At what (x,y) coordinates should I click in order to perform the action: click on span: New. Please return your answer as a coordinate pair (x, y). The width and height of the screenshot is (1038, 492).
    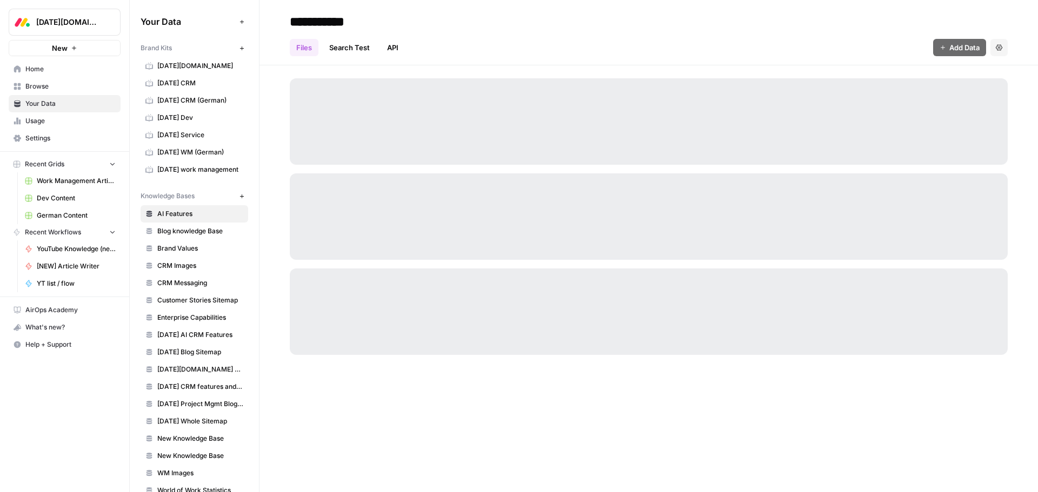
    Looking at the image, I should click on (59, 48).